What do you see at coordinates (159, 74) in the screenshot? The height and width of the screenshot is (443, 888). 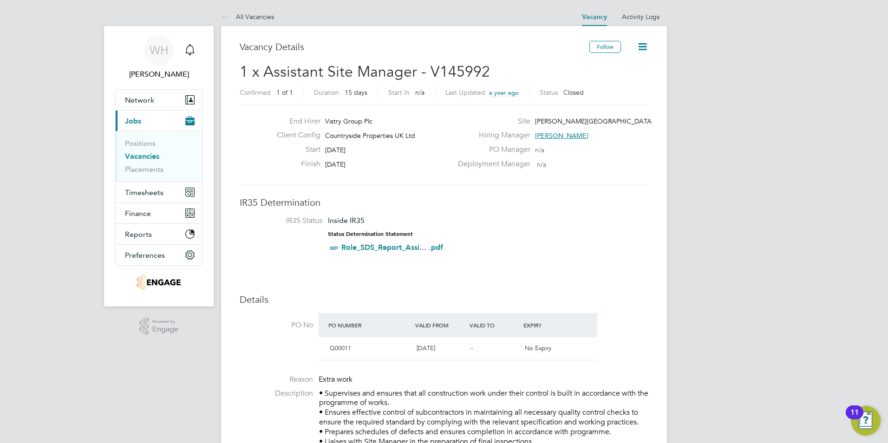 I see `span: Will Hiles` at bounding box center [159, 74].